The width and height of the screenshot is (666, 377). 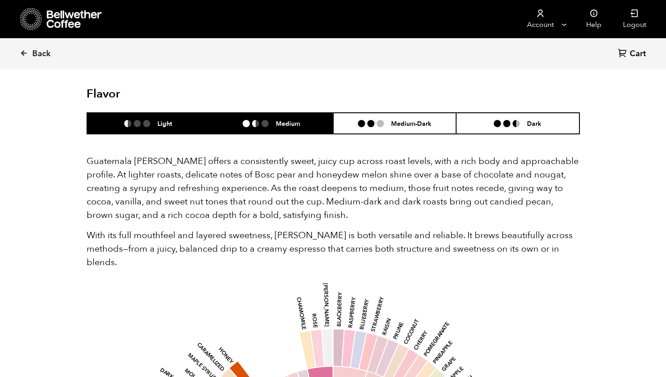 I want to click on span: Back, so click(x=41, y=54).